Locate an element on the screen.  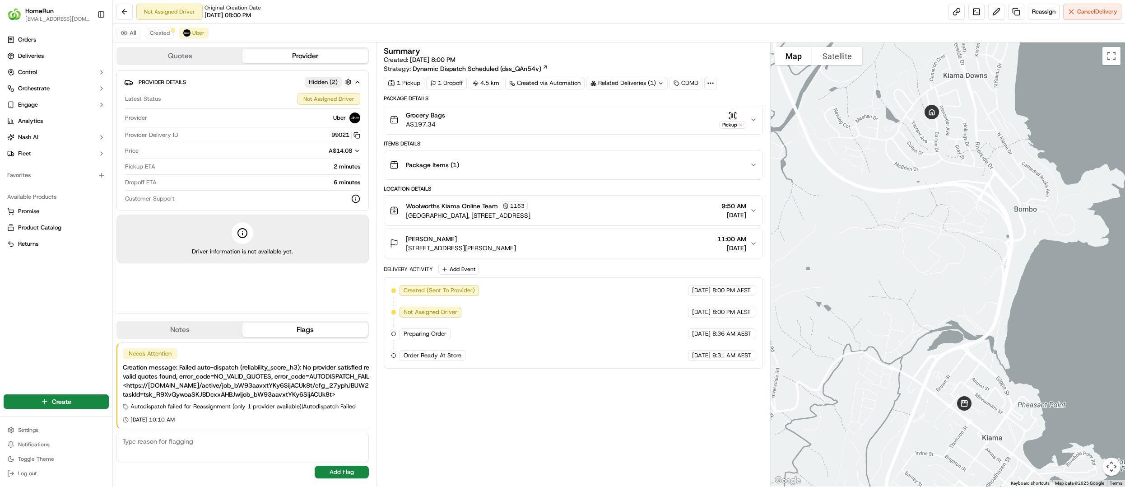
span: Product Catalog is located at coordinates (40, 228).